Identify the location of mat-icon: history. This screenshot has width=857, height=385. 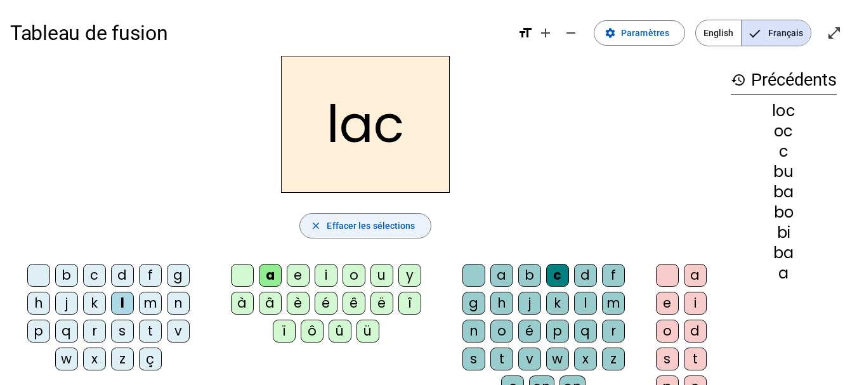
(738, 80).